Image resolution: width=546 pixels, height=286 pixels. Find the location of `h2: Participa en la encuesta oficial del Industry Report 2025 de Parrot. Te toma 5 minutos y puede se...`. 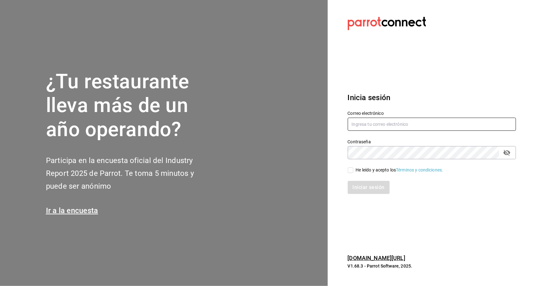

h2: Participa en la encuesta oficial del Industry Report 2025 de Parrot. Te toma 5 minutos y puede se... is located at coordinates (130, 173).